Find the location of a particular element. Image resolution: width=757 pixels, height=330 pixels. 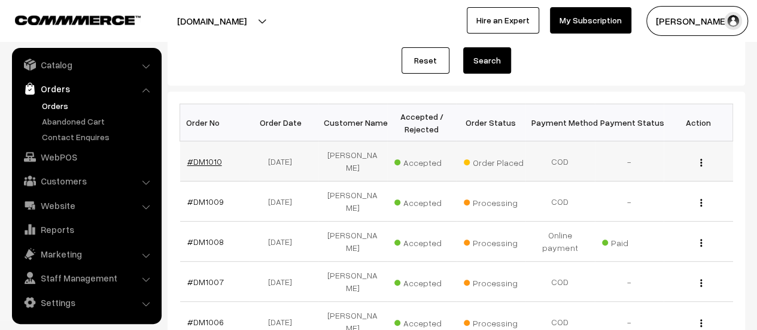

span: Paid is located at coordinates (632, 241).